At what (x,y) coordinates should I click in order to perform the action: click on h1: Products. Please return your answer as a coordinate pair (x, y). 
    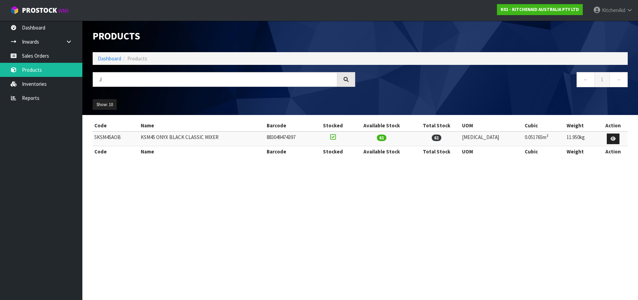
    Looking at the image, I should click on (224, 36).